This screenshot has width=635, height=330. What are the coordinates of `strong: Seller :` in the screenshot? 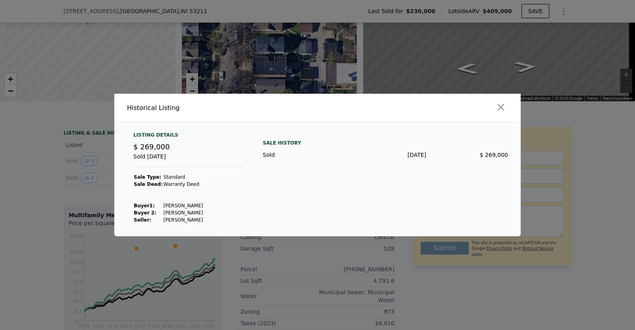 It's located at (143, 220).